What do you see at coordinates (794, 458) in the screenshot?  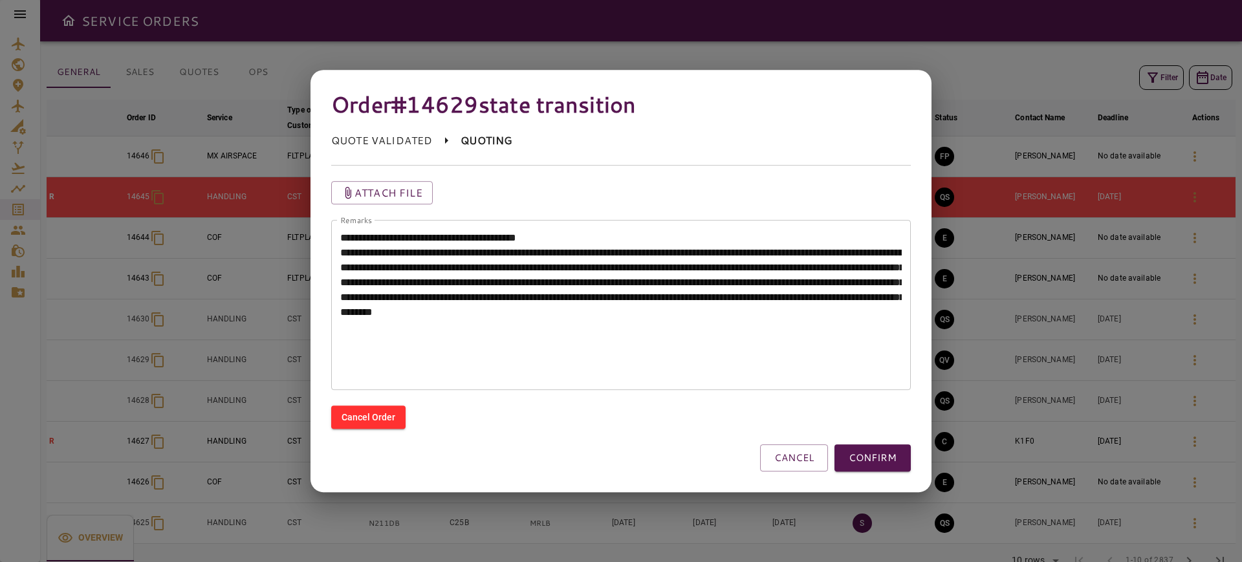 I see `button: CANCEL` at bounding box center [794, 458].